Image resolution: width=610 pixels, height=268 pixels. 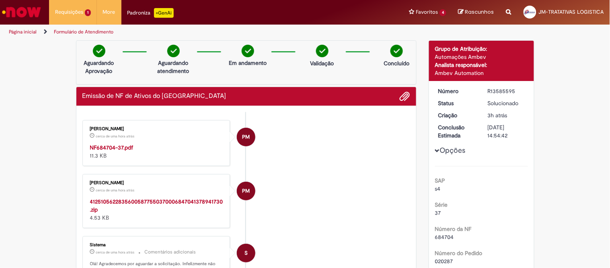 What do you see at coordinates (480, 12) in the screenshot?
I see `span: Rascunhos` at bounding box center [480, 12].